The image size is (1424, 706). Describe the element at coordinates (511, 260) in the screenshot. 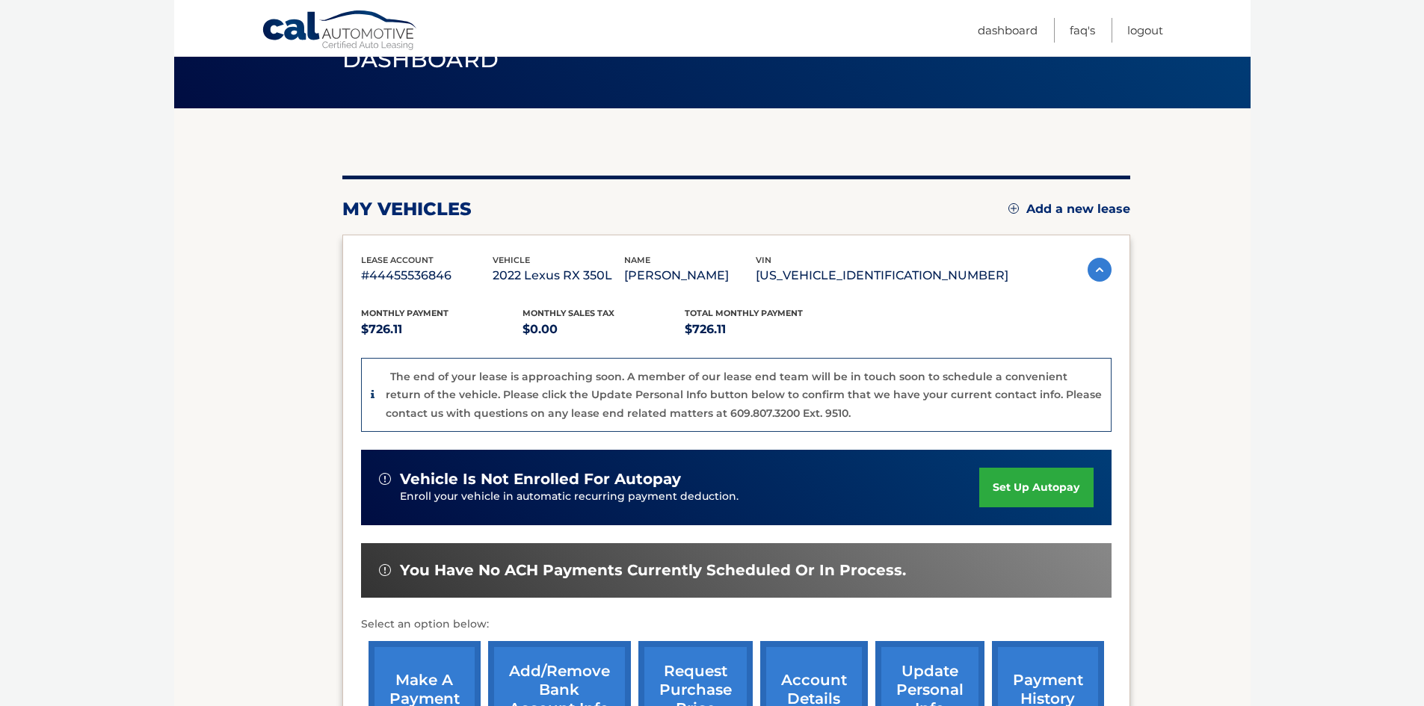

I see `span: vehicle` at that location.